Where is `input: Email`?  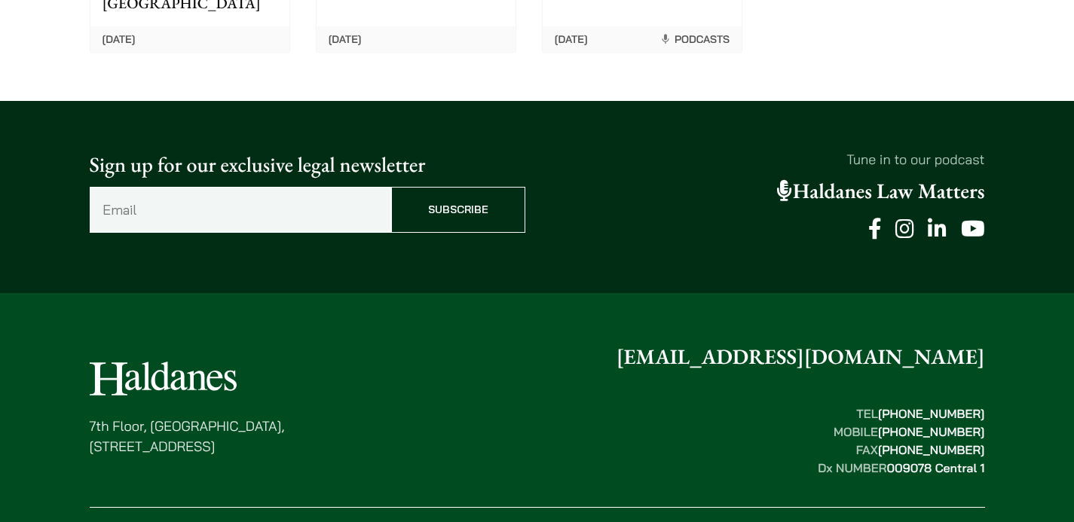
input: Email is located at coordinates (240, 210).